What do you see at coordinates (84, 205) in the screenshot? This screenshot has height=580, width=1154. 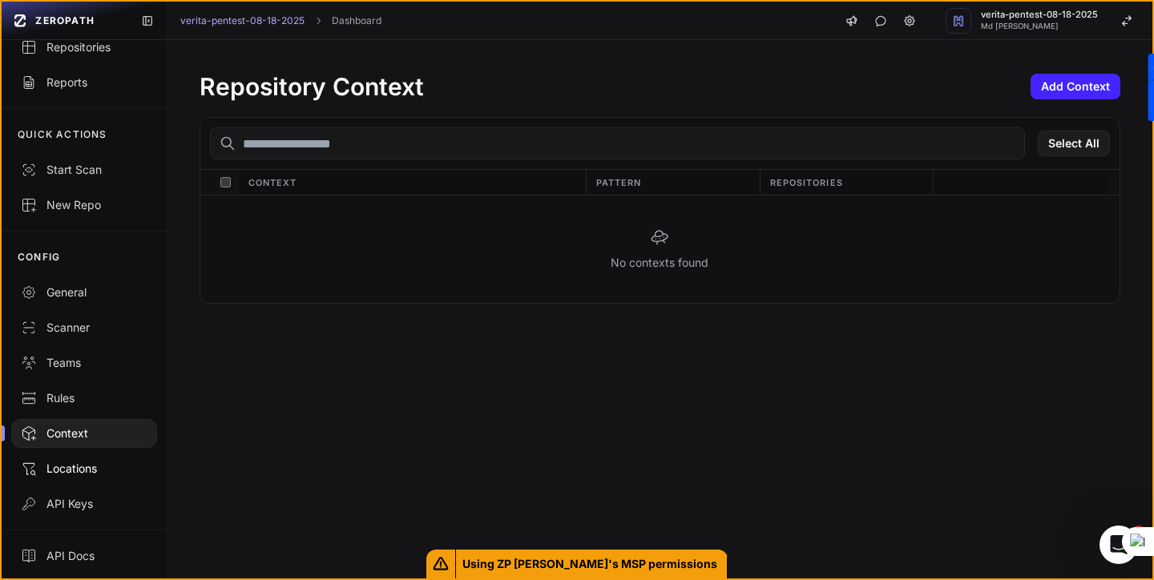 I see `a: New Repo` at bounding box center [84, 205].